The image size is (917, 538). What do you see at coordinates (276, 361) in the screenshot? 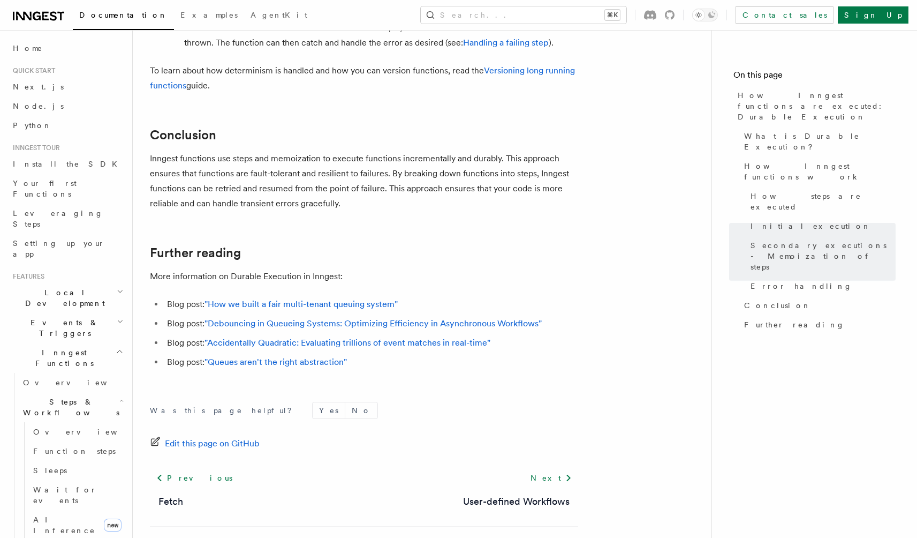
I see `a: "Queues aren't the right abstraction"` at bounding box center [276, 361].